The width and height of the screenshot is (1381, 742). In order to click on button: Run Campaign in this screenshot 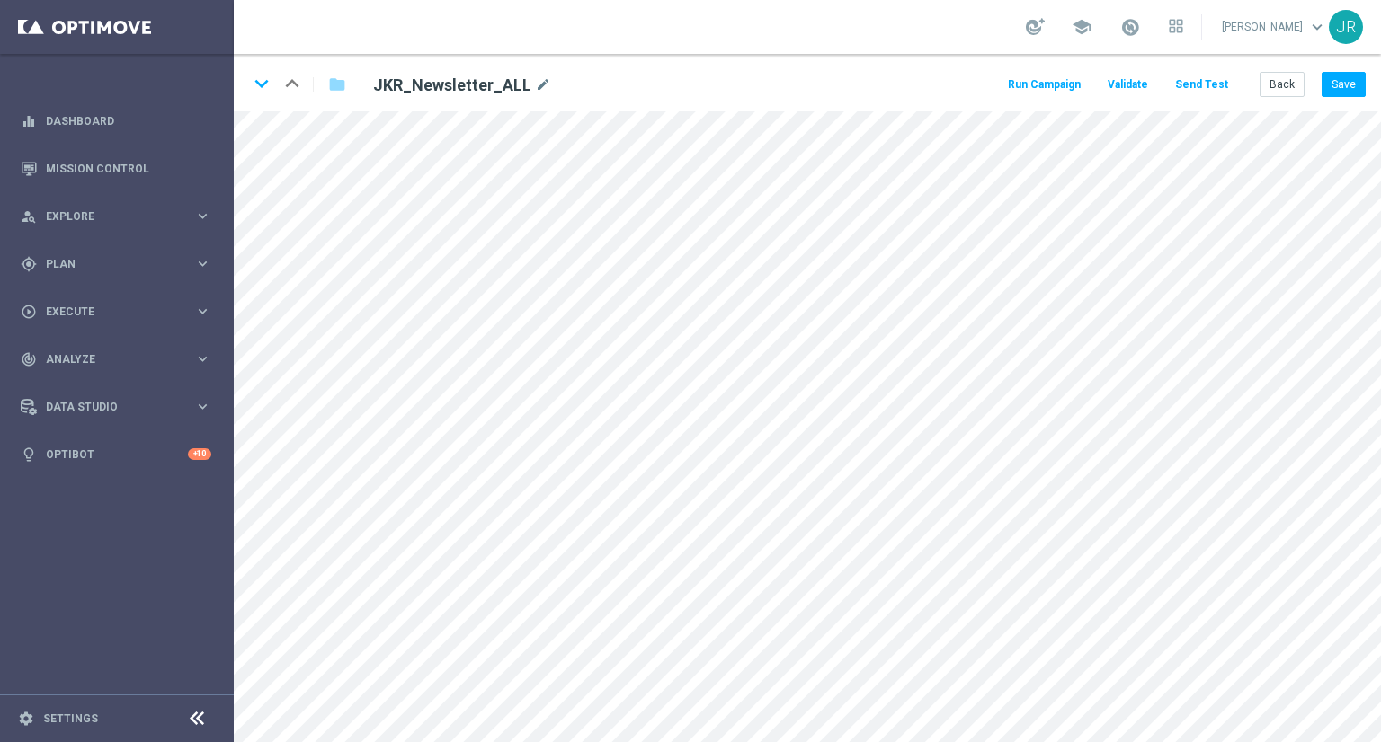, I will do `click(1044, 84)`.